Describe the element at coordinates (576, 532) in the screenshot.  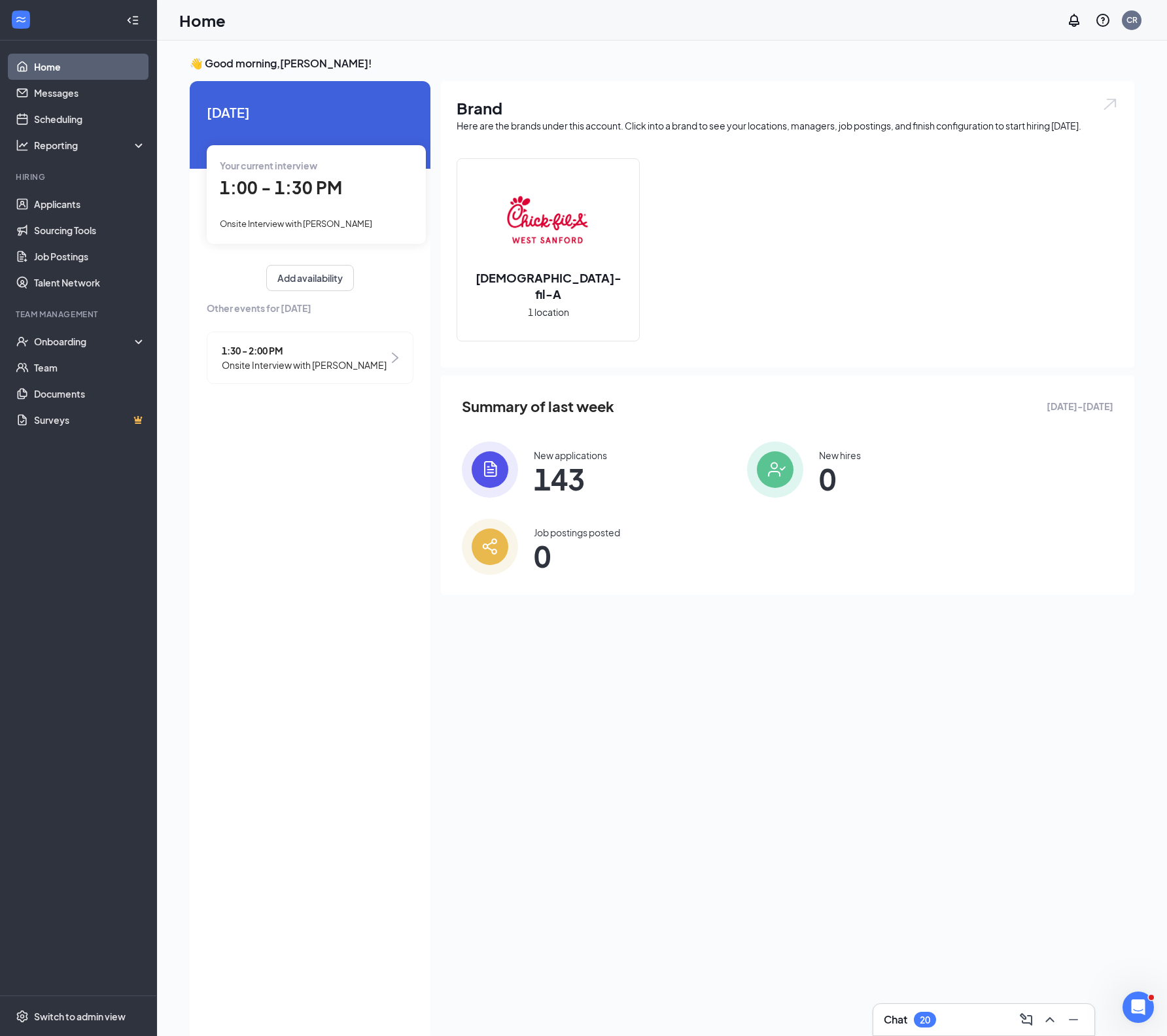
I see `div: Job postings posted` at that location.